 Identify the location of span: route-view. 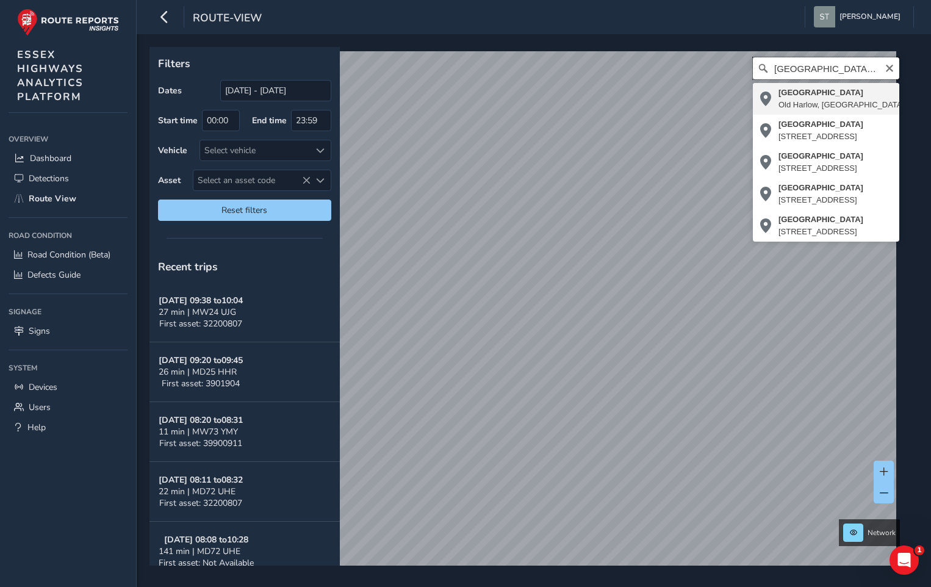
(227, 19).